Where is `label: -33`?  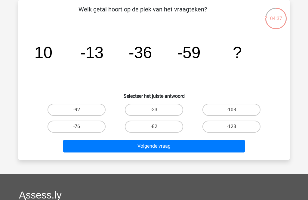 label: -33 is located at coordinates (154, 110).